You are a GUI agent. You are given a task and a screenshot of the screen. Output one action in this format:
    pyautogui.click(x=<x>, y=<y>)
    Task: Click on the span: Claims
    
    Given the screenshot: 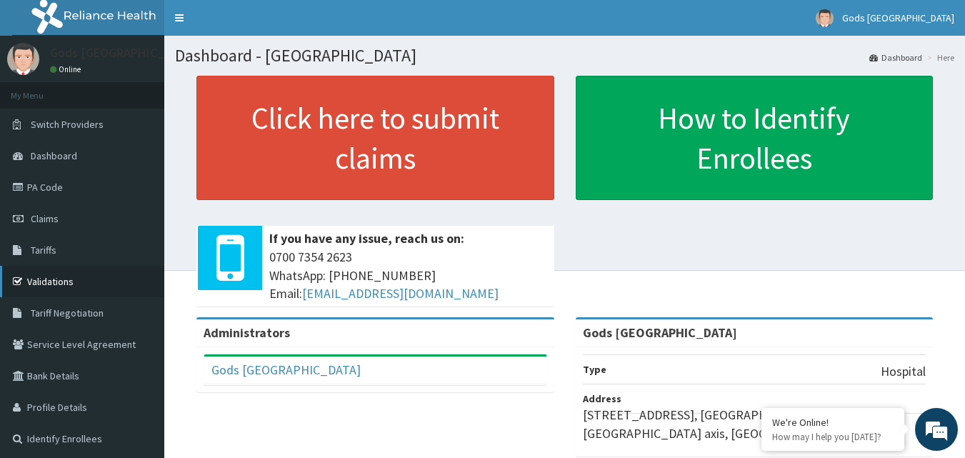 What is the action you would take?
    pyautogui.click(x=44, y=219)
    